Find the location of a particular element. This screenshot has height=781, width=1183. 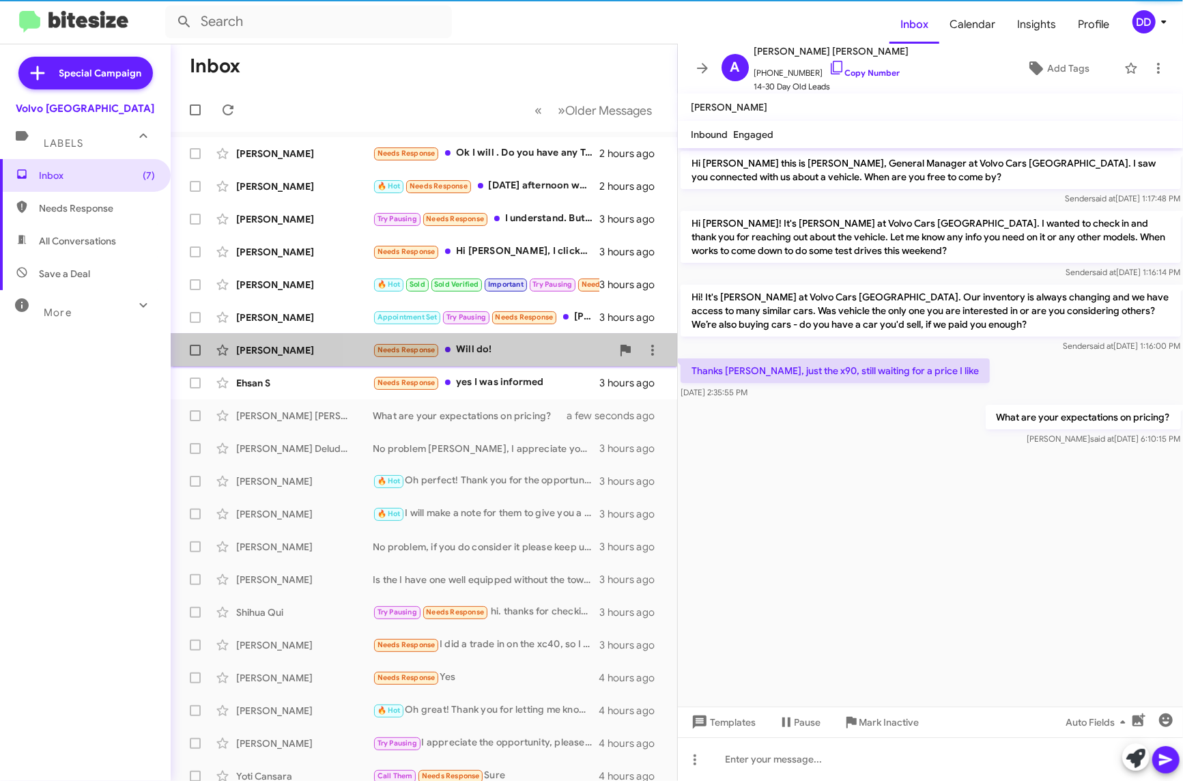

span: (7) is located at coordinates (149, 175).